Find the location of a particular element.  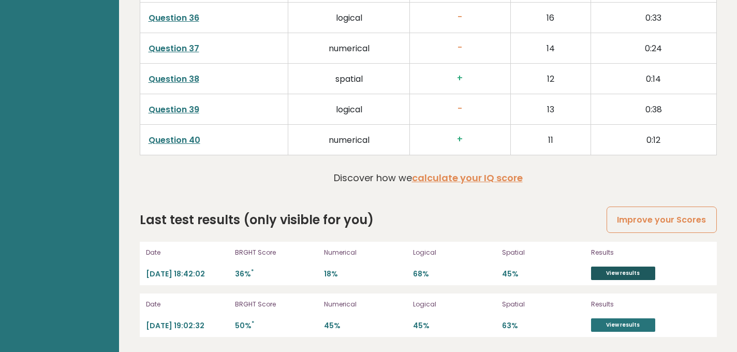

td: 11 is located at coordinates (550, 139).